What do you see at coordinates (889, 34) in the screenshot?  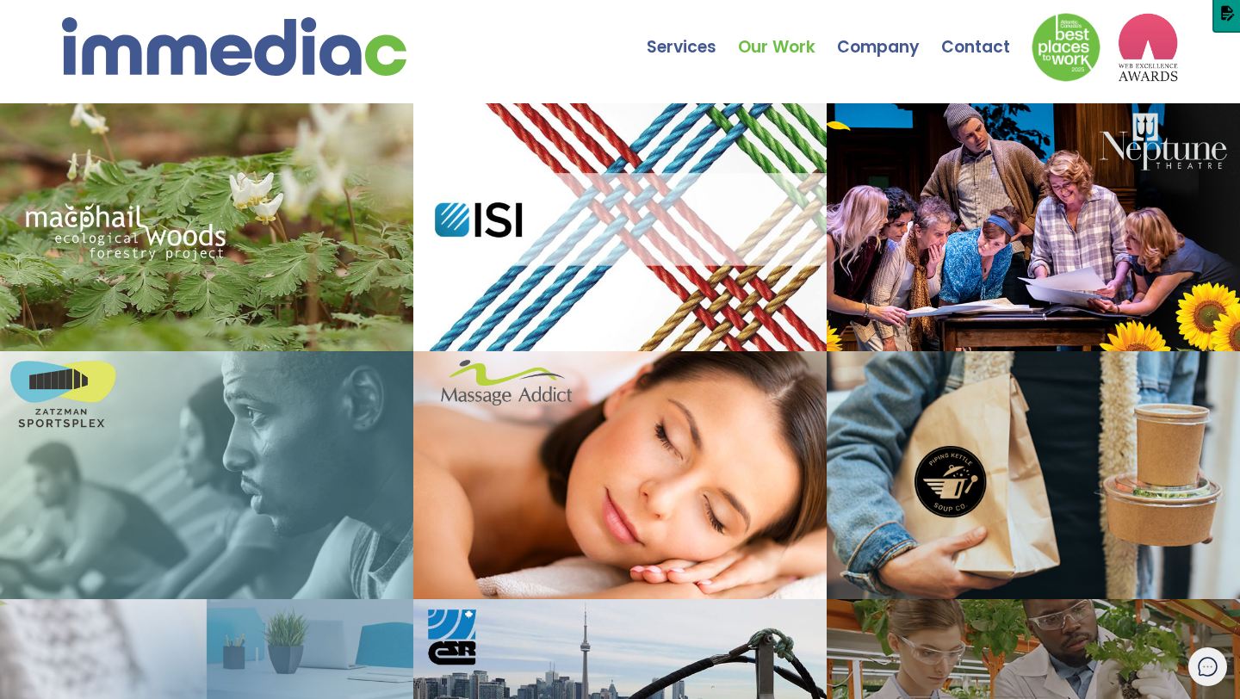 I see `a: Company` at bounding box center [889, 34].